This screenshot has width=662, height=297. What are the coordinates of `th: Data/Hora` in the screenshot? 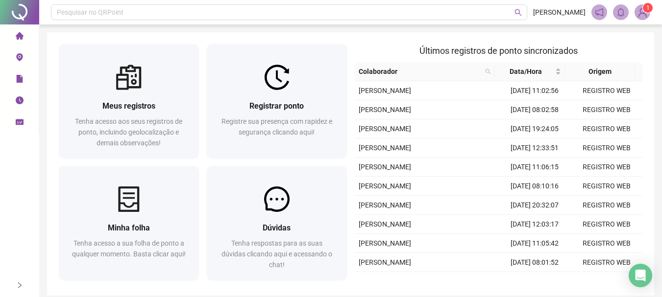 It's located at (529, 72).